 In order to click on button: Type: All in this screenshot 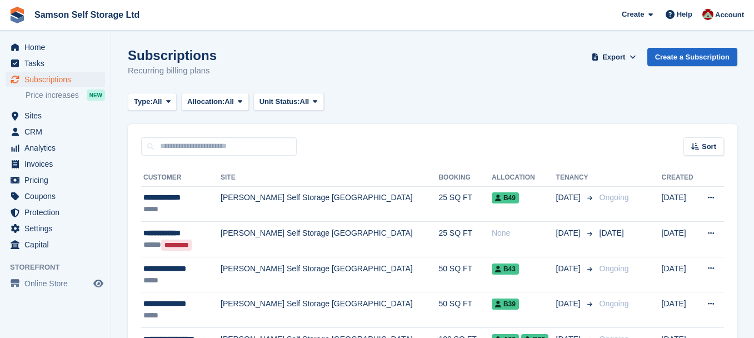, I will do `click(152, 102)`.